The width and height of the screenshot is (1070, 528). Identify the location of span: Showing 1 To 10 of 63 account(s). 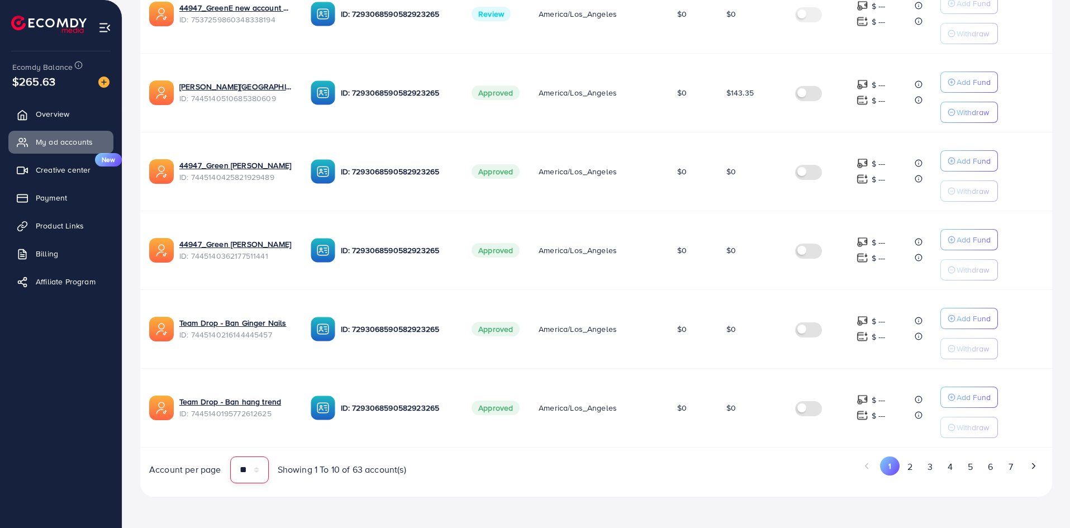
(342, 469).